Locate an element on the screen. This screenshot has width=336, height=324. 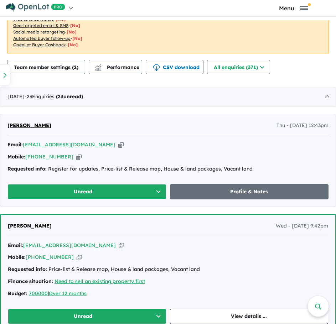
span: 23 is located at coordinates (61, 97).